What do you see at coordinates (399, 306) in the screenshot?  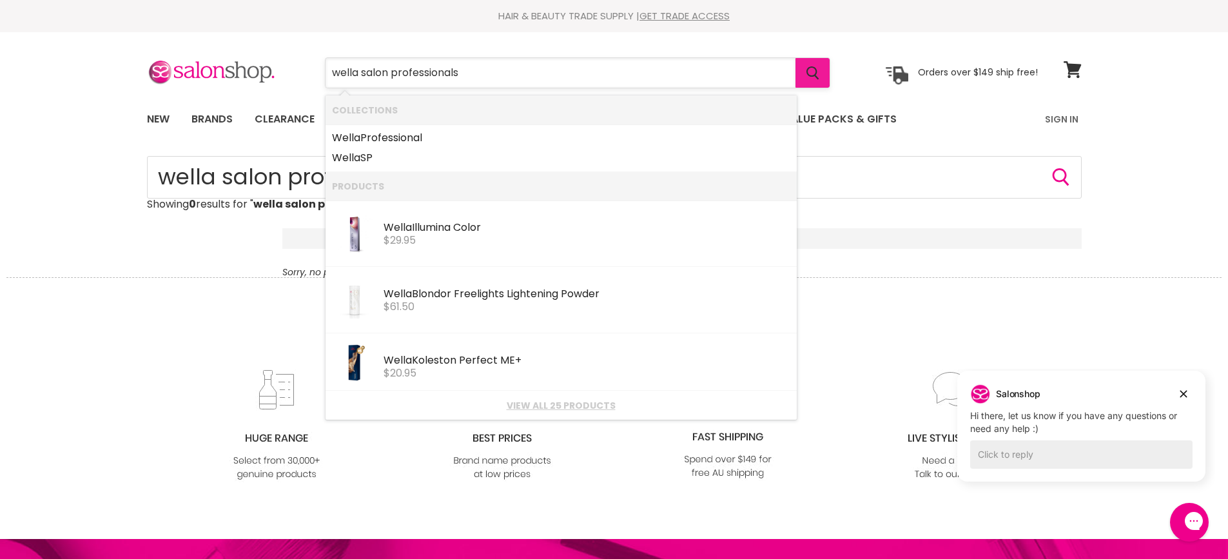 I see `span: $61.50` at bounding box center [399, 306].